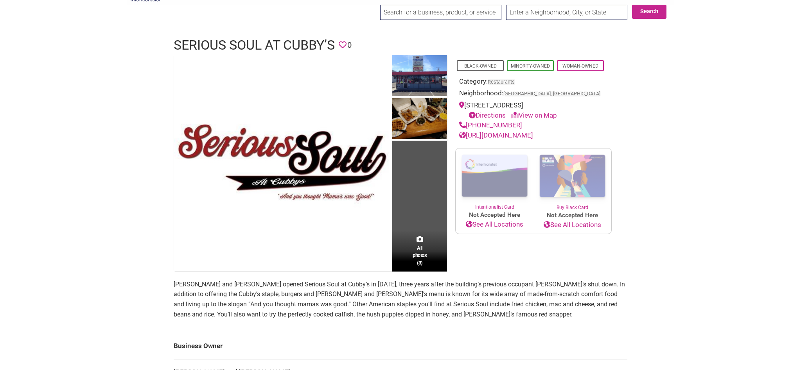 This screenshot has width=801, height=370. Describe the element at coordinates (419, 255) in the screenshot. I see `span: All photos (3)` at that location.